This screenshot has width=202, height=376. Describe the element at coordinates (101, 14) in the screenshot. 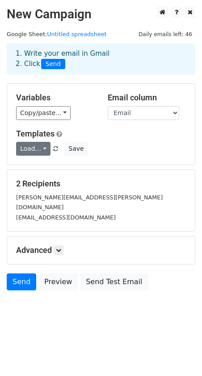

I see `h2: New Campaign` at that location.